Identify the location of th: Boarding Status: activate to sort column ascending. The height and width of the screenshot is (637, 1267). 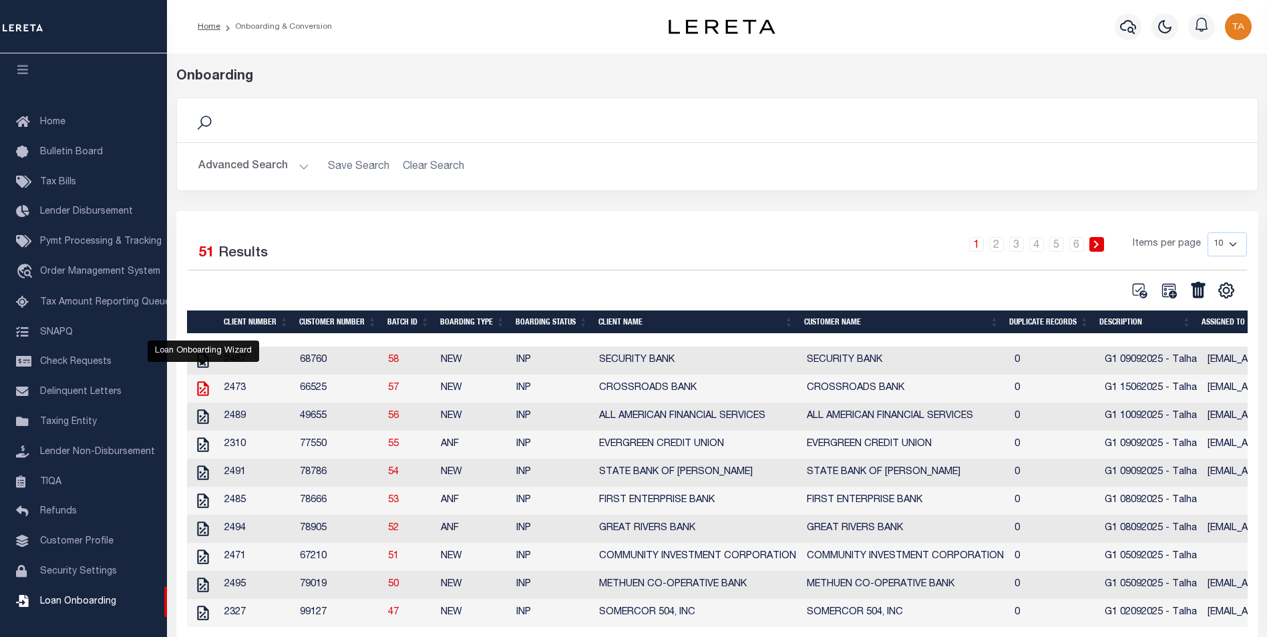
(552, 322).